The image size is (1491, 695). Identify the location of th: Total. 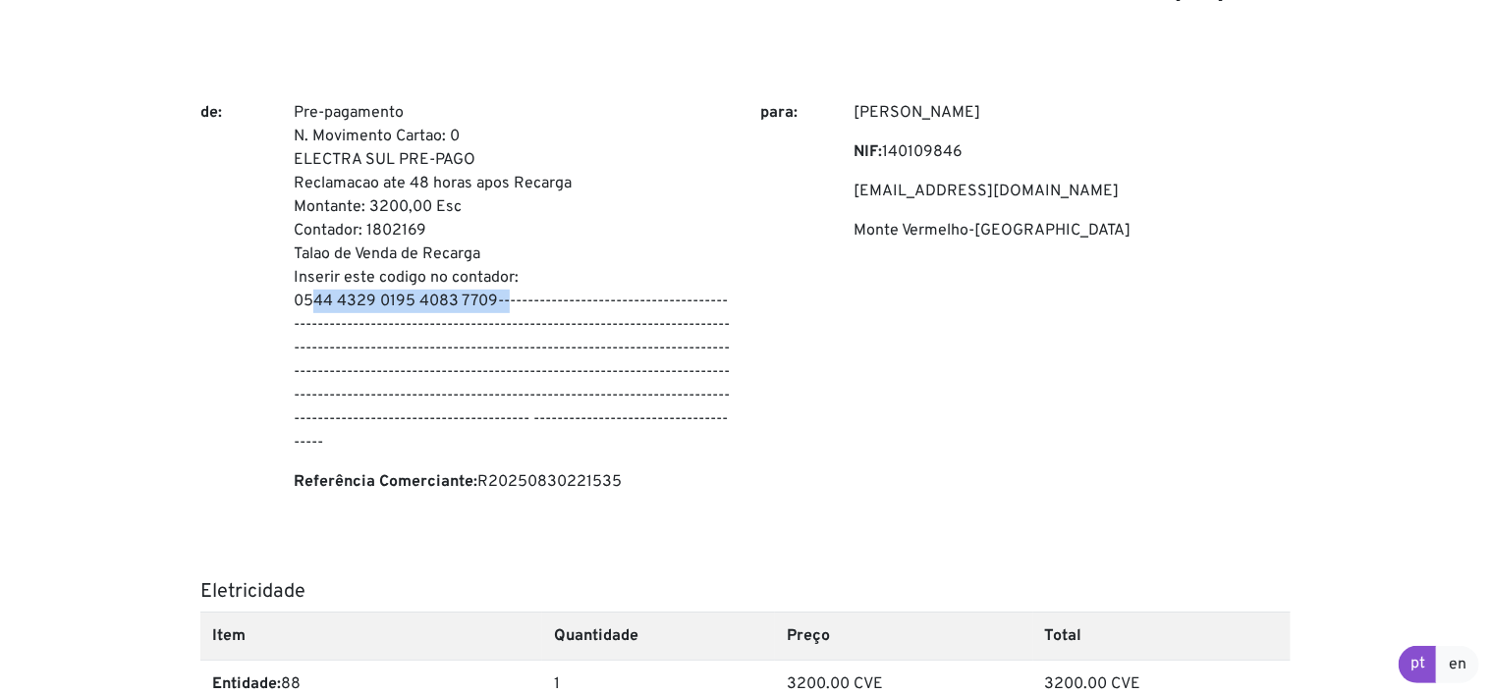
(1162, 635).